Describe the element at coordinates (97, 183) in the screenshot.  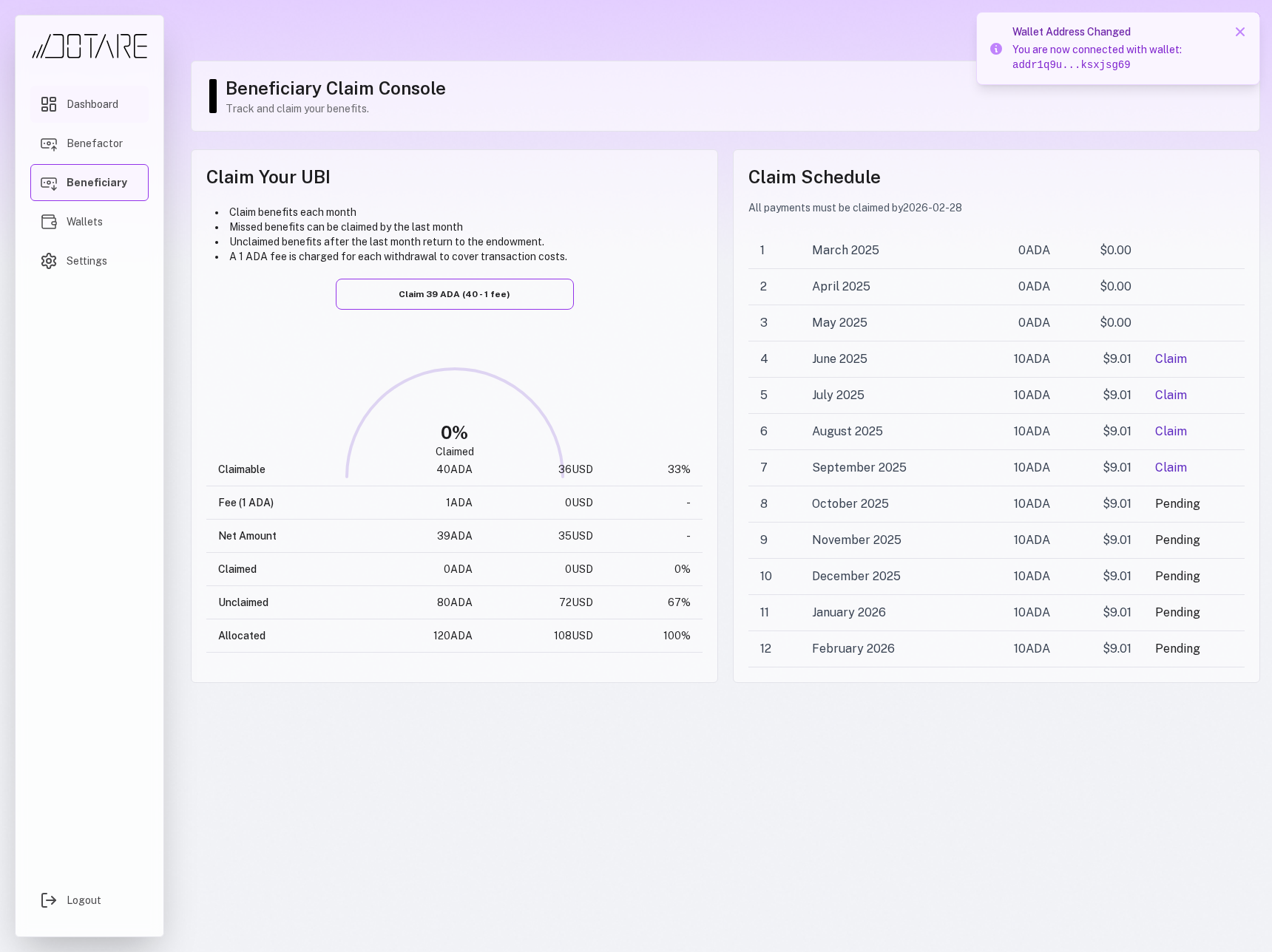
I see `span: Beneficiary` at that location.